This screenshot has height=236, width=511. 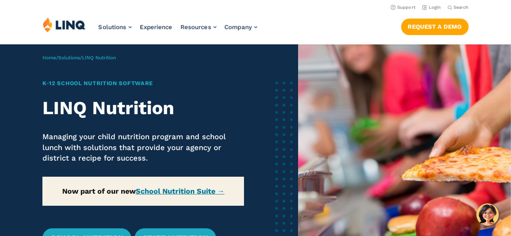 What do you see at coordinates (461, 7) in the screenshot?
I see `span: Search` at bounding box center [461, 7].